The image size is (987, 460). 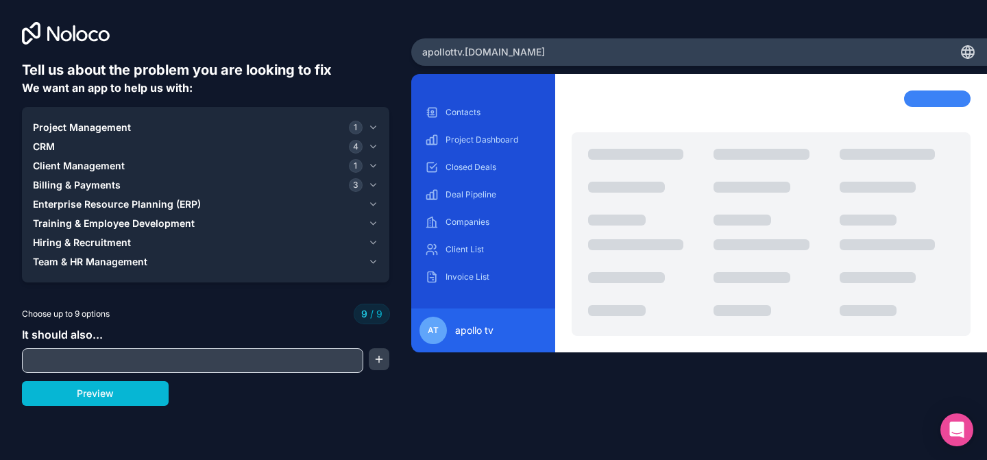 What do you see at coordinates (107, 88) in the screenshot?
I see `span: We want an app to help us with:` at bounding box center [107, 88].